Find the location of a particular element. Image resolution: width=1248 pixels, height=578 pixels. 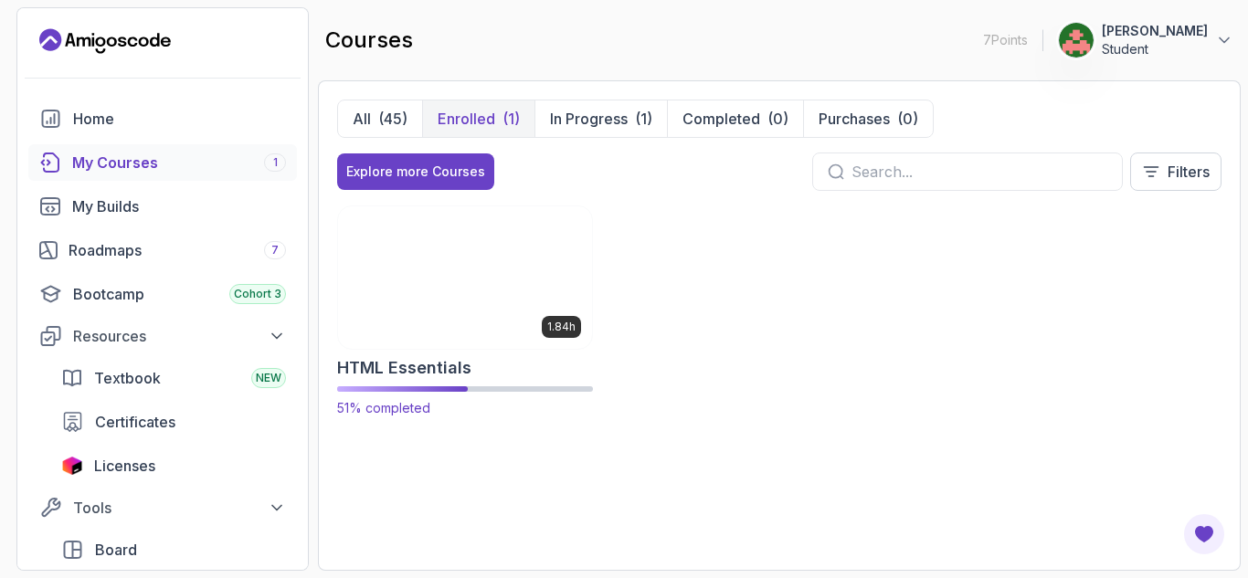

span: 7 is located at coordinates (275, 250).